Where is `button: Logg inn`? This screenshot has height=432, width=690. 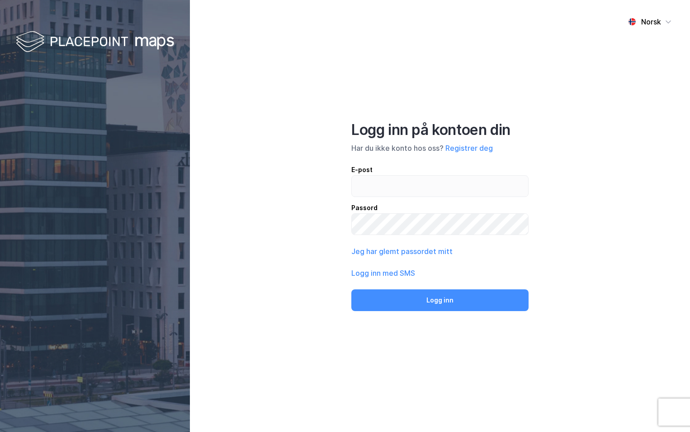
button: Logg inn is located at coordinates (440, 300).